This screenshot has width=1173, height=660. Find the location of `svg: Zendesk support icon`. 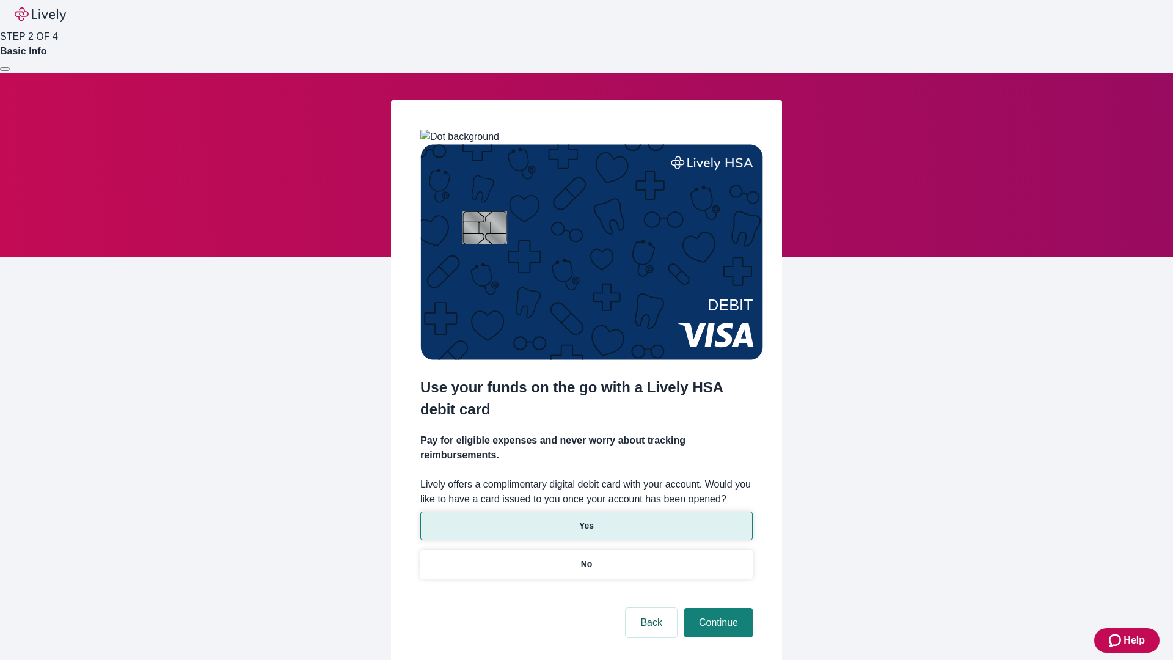

svg: Zendesk support icon is located at coordinates (1116, 640).